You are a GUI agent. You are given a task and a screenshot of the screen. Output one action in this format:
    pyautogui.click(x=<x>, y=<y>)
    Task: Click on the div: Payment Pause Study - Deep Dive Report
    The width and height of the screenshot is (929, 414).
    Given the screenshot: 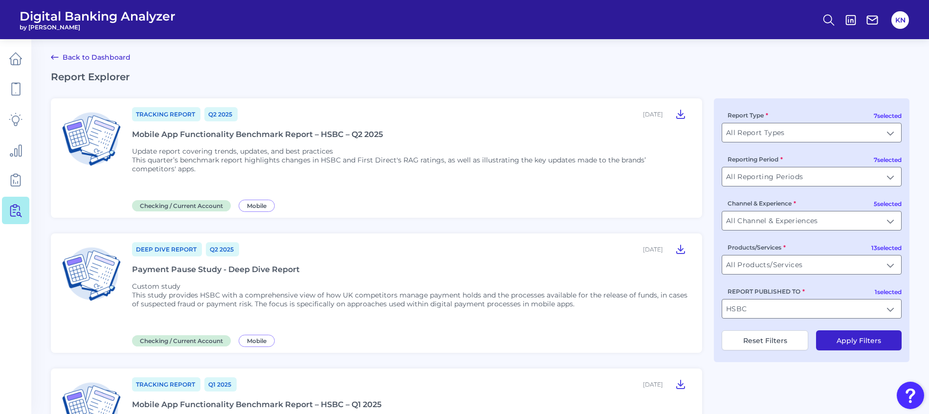 What is the action you would take?
    pyautogui.click(x=216, y=269)
    